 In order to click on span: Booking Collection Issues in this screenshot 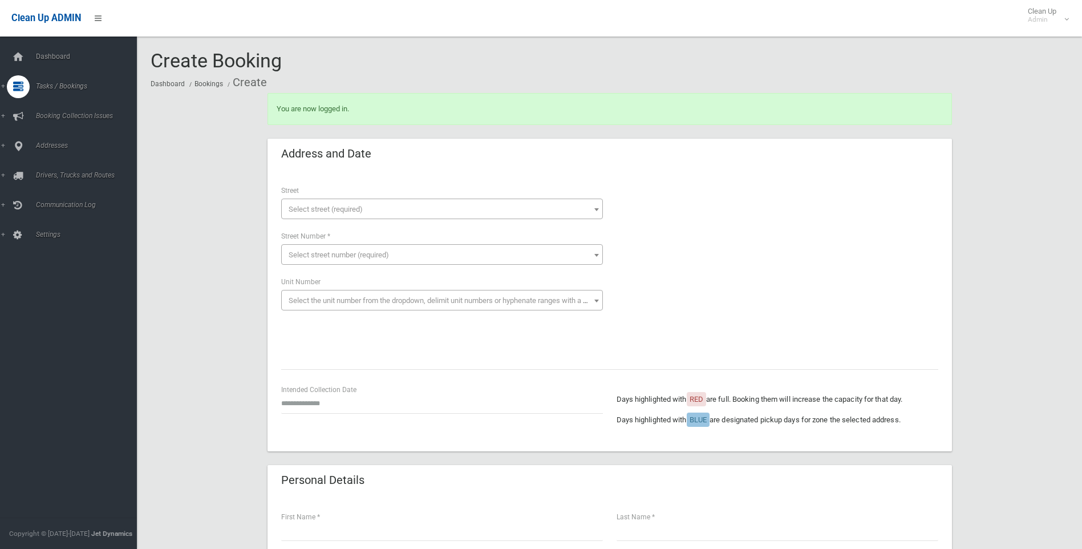, I will do `click(89, 116)`.